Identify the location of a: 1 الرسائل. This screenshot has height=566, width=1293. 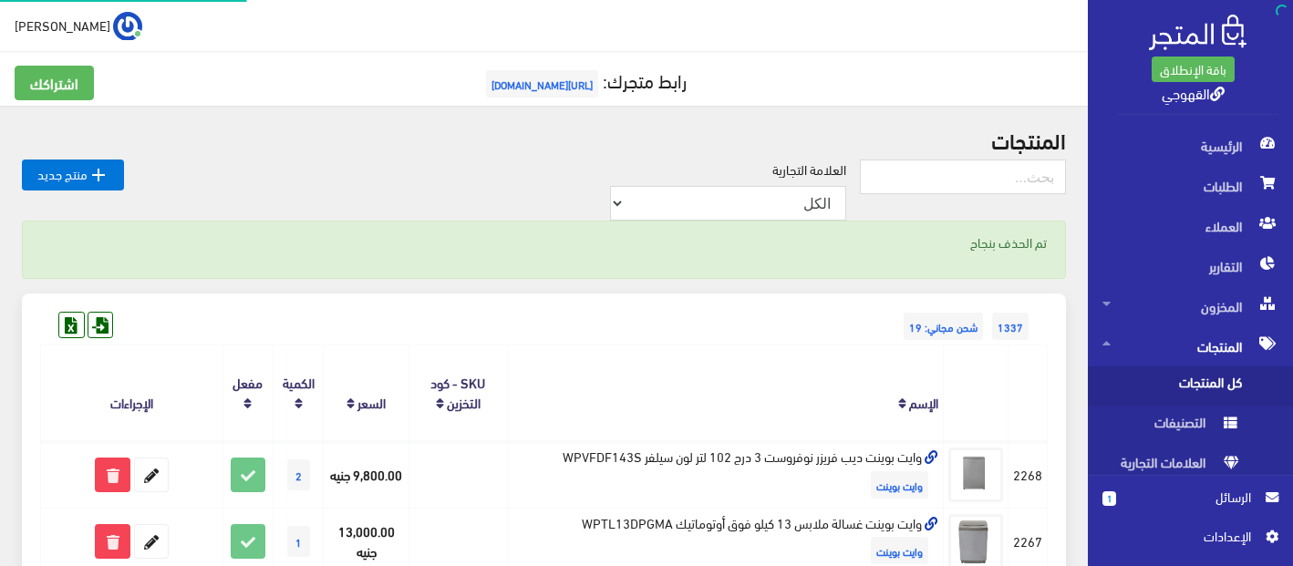
(1190, 506).